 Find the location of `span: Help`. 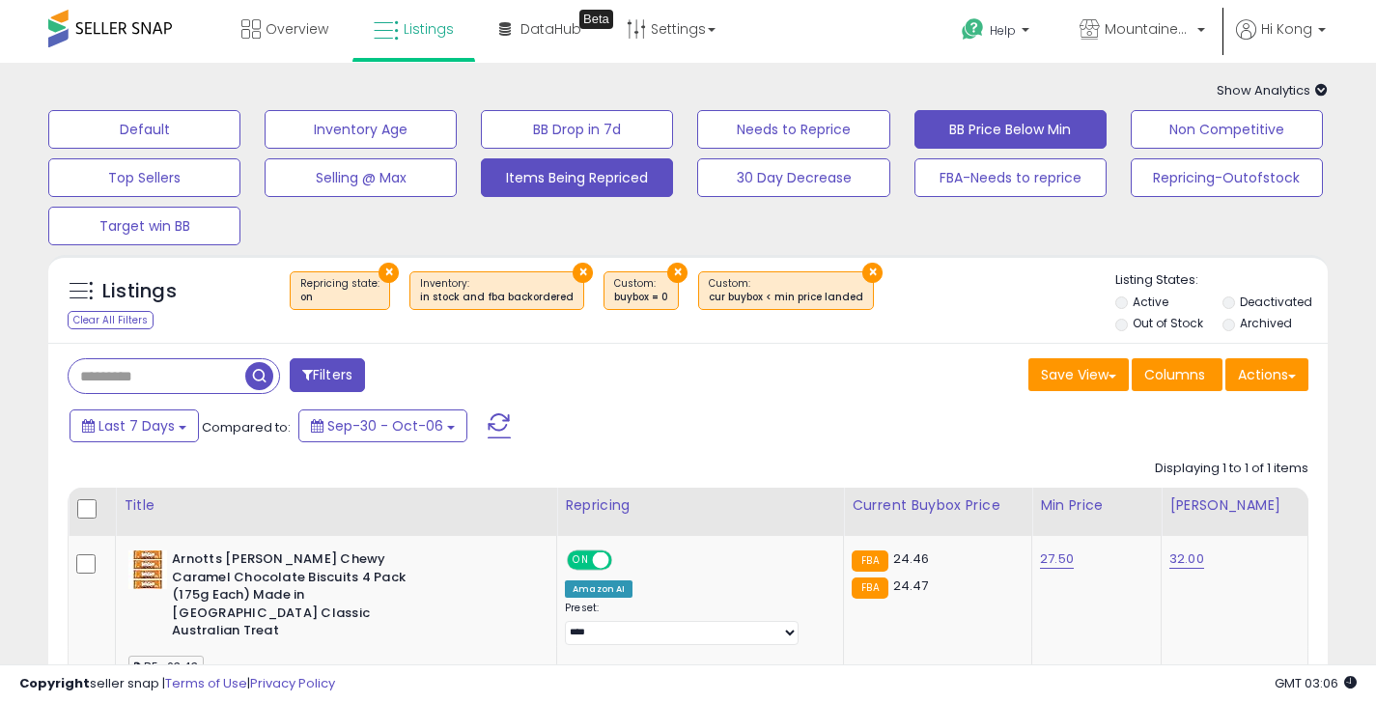

span: Help is located at coordinates (1002, 30).